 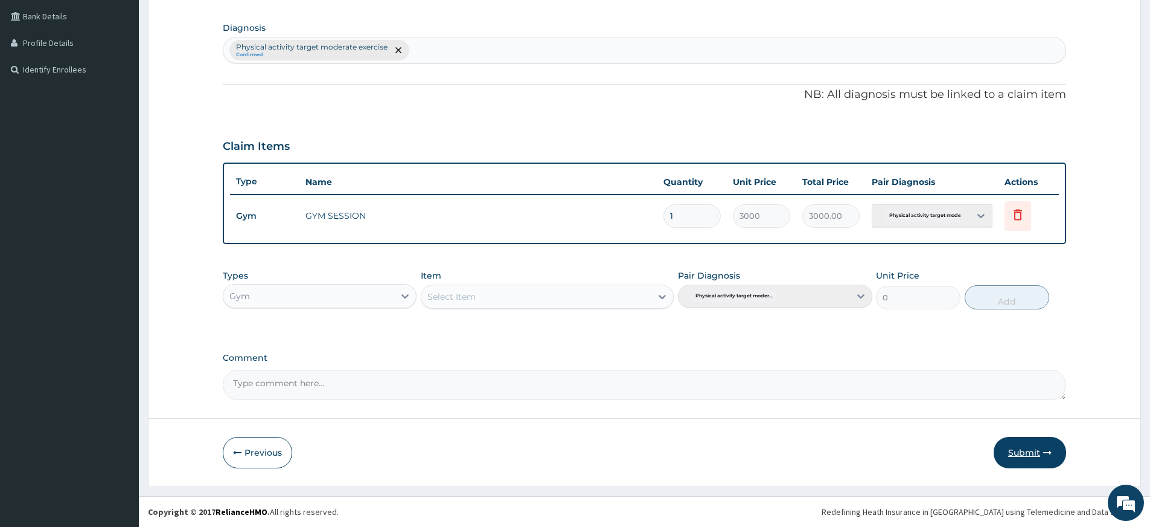 What do you see at coordinates (242, 511) in the screenshot?
I see `a: RelianceHMO` at bounding box center [242, 511].